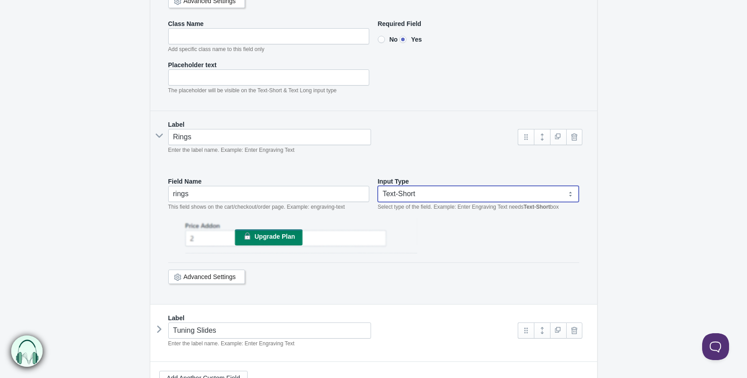 This screenshot has width=747, height=378. I want to click on span: Upgrade Plan, so click(274, 237).